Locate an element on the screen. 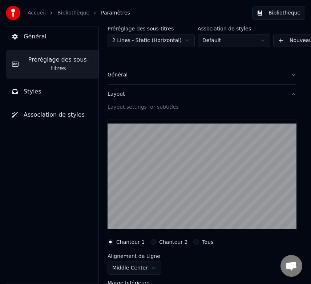  div: Layout settings for subtitles is located at coordinates (202, 107).